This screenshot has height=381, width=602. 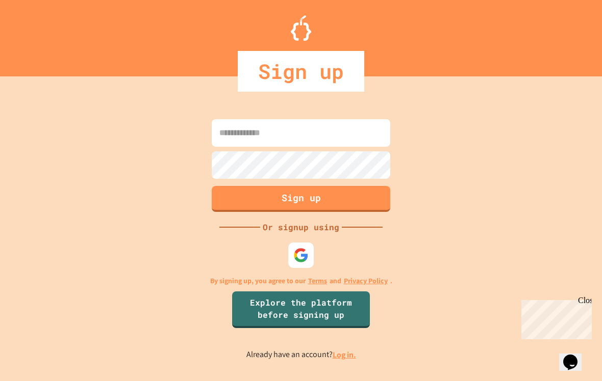 I want to click on a: Privacy Policy, so click(x=366, y=281).